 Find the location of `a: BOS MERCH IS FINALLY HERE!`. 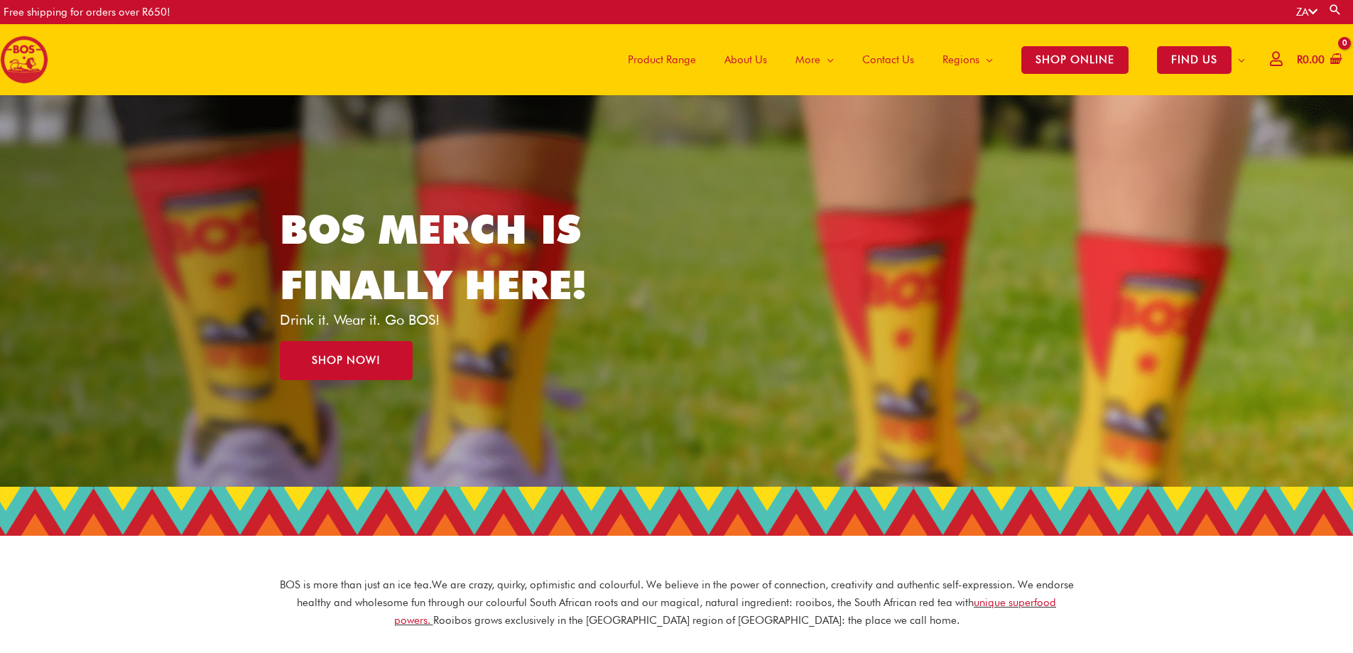

a: BOS MERCH IS FINALLY HERE! is located at coordinates (433, 256).